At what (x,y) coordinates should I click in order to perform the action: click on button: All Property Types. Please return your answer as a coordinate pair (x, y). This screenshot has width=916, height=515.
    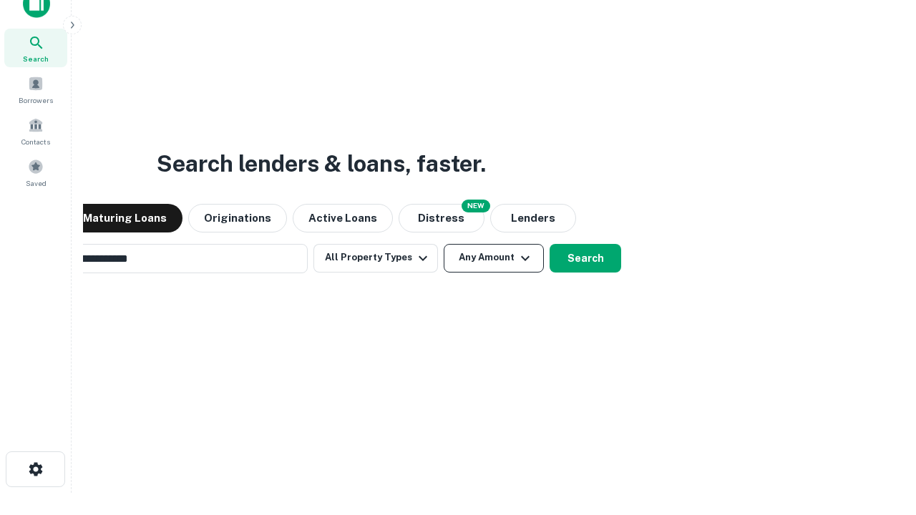
    Looking at the image, I should click on (376, 258).